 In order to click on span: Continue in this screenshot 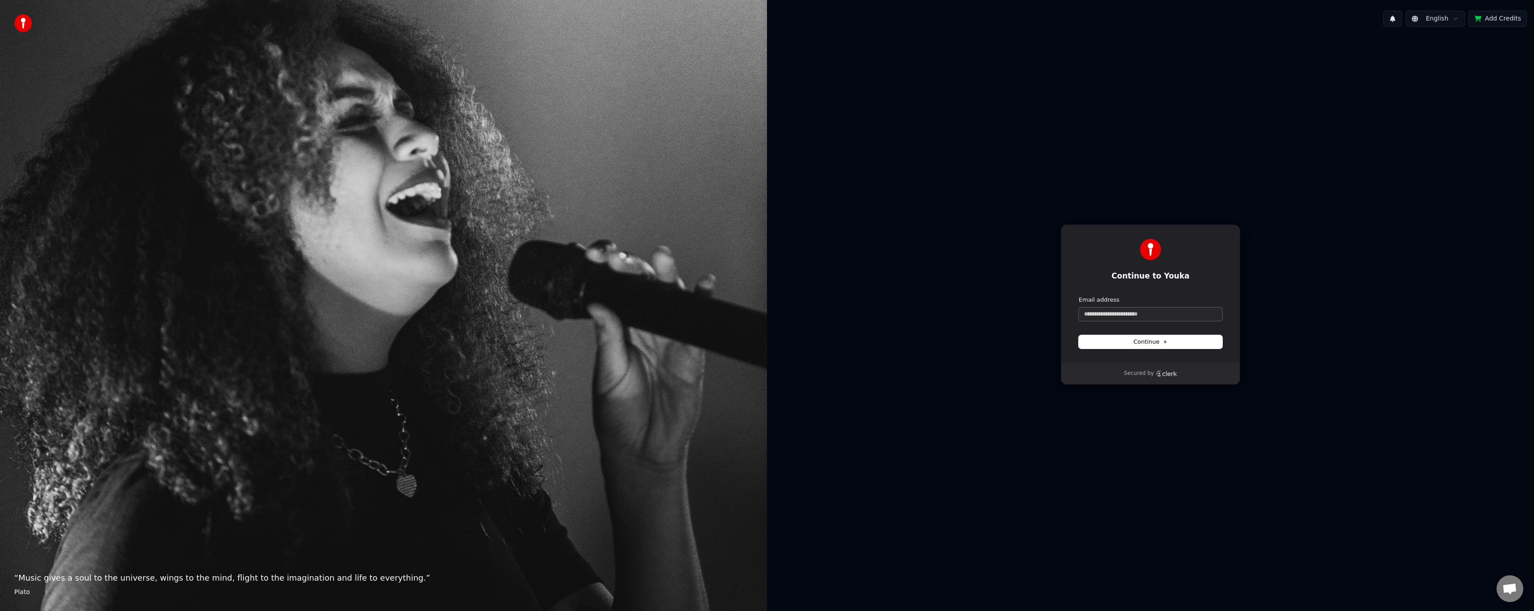, I will do `click(1151, 342)`.